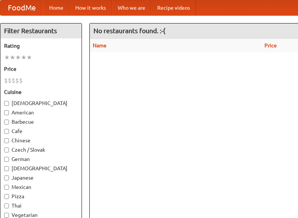  Describe the element at coordinates (22, 8) in the screenshot. I see `a: FoodMe` at that location.